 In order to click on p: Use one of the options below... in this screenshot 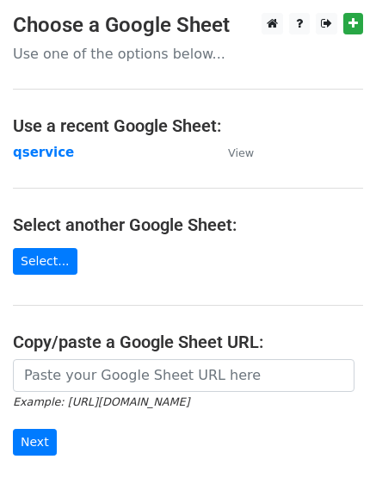, I will do `click(188, 53)`.